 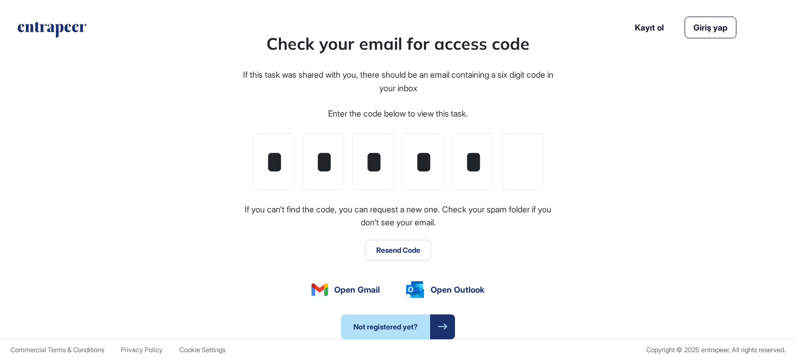 I want to click on div: Enter the code below to view this task., so click(x=398, y=114).